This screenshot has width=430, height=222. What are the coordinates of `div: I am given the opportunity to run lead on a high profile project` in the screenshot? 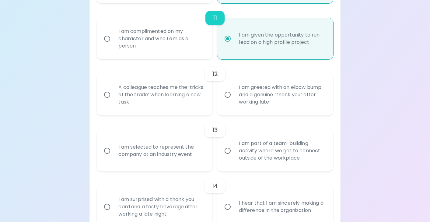 It's located at (282, 39).